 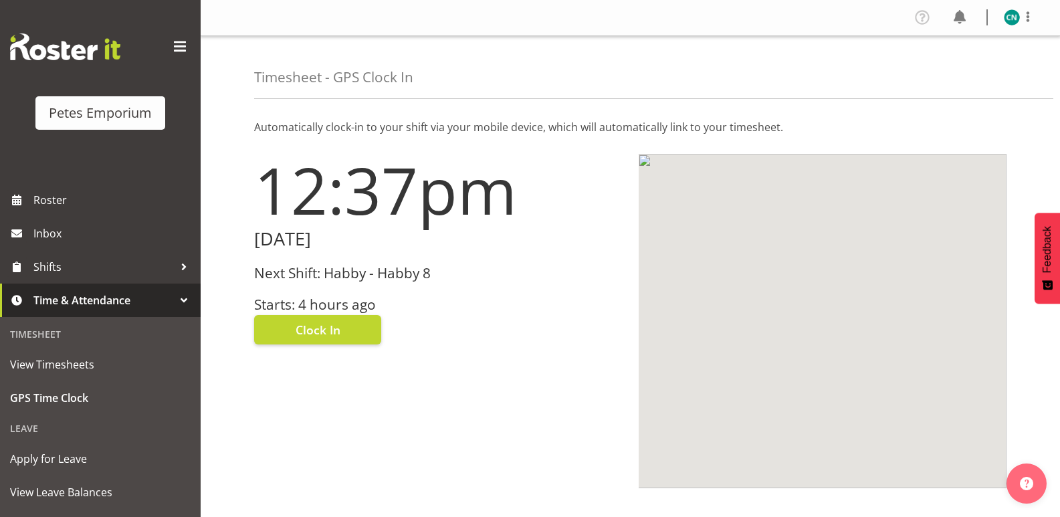 I want to click on a: View Timesheets, so click(x=100, y=364).